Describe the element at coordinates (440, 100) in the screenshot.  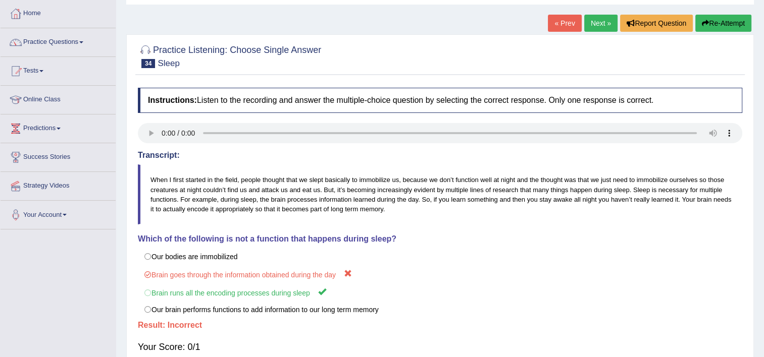
I see `h4: Listen to the recording and answer the multiple-choice question by selecting the correct response...` at that location.